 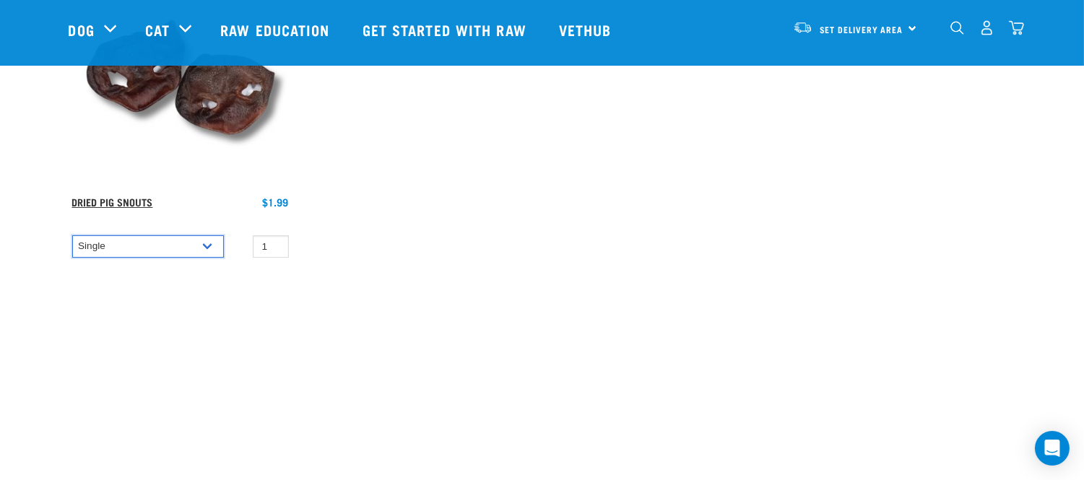 I want to click on span: Set Delivery Area, so click(x=862, y=29).